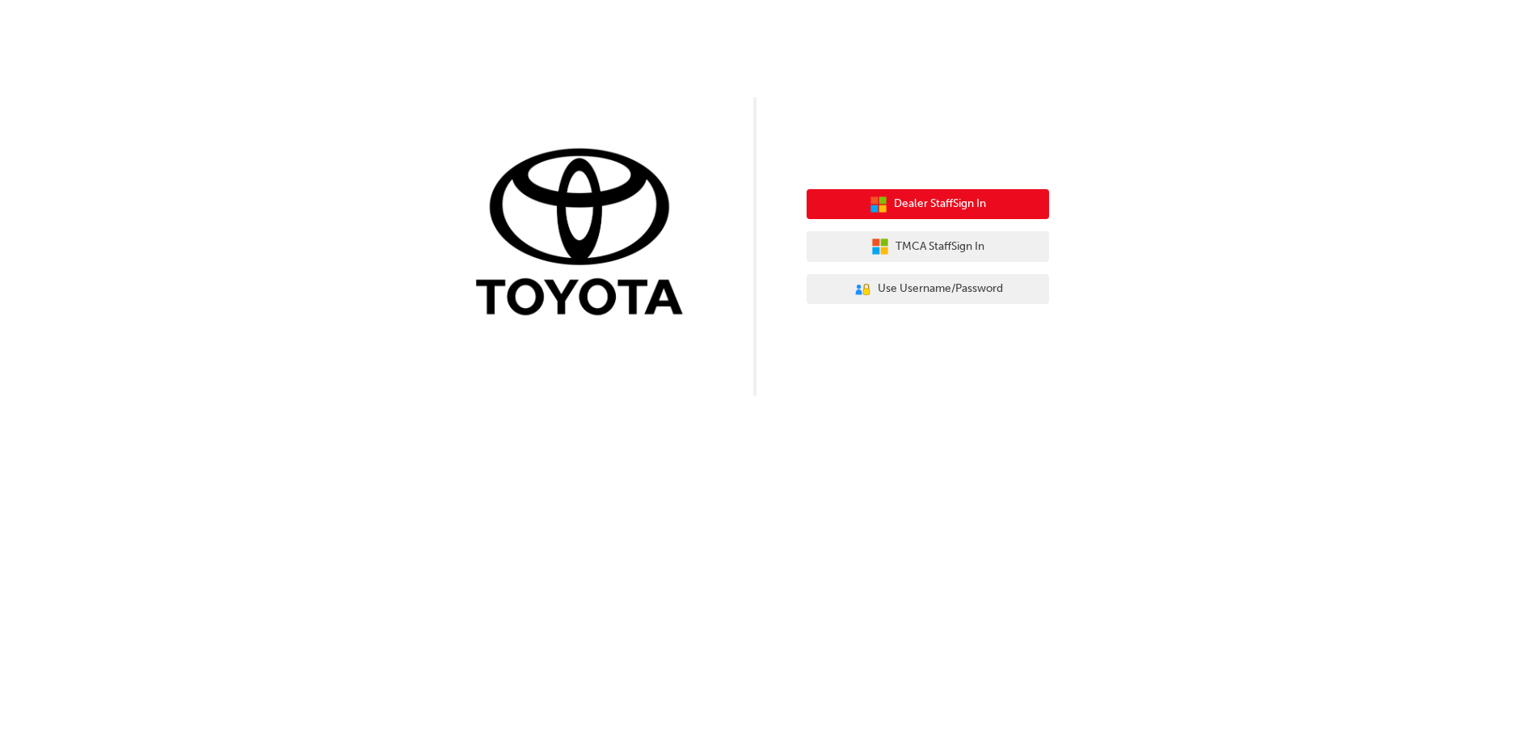 The width and height of the screenshot is (1513, 747). I want to click on button: Use Username/Password, so click(928, 289).